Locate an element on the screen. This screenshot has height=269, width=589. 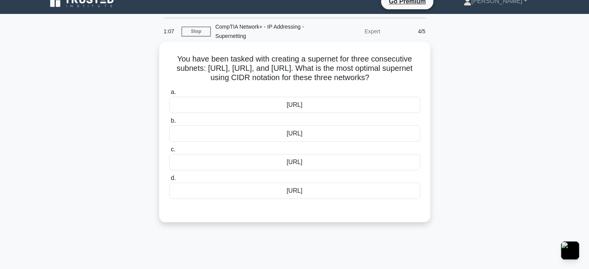
span: a. is located at coordinates (173, 92).